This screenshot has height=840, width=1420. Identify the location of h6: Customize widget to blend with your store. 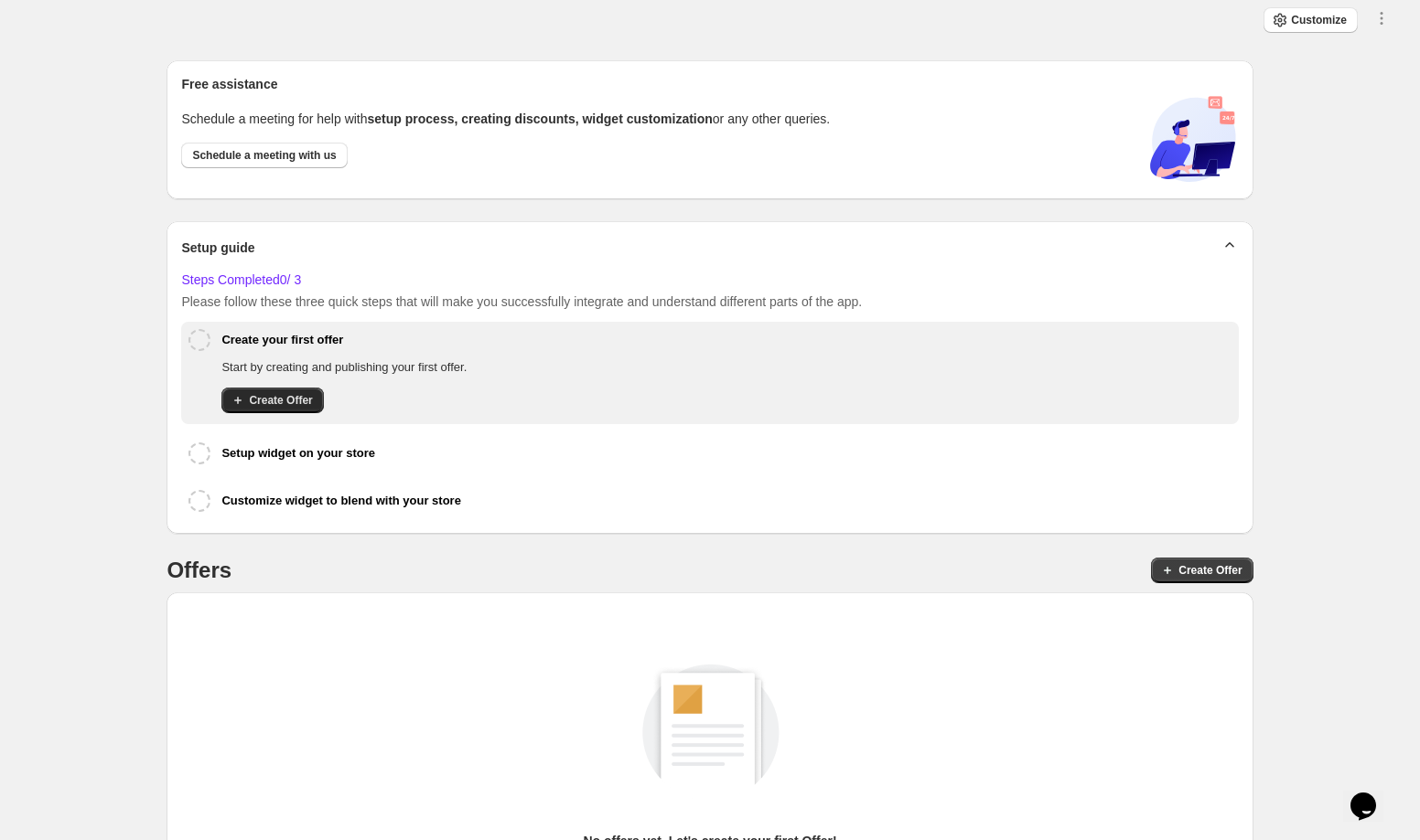
(341, 501).